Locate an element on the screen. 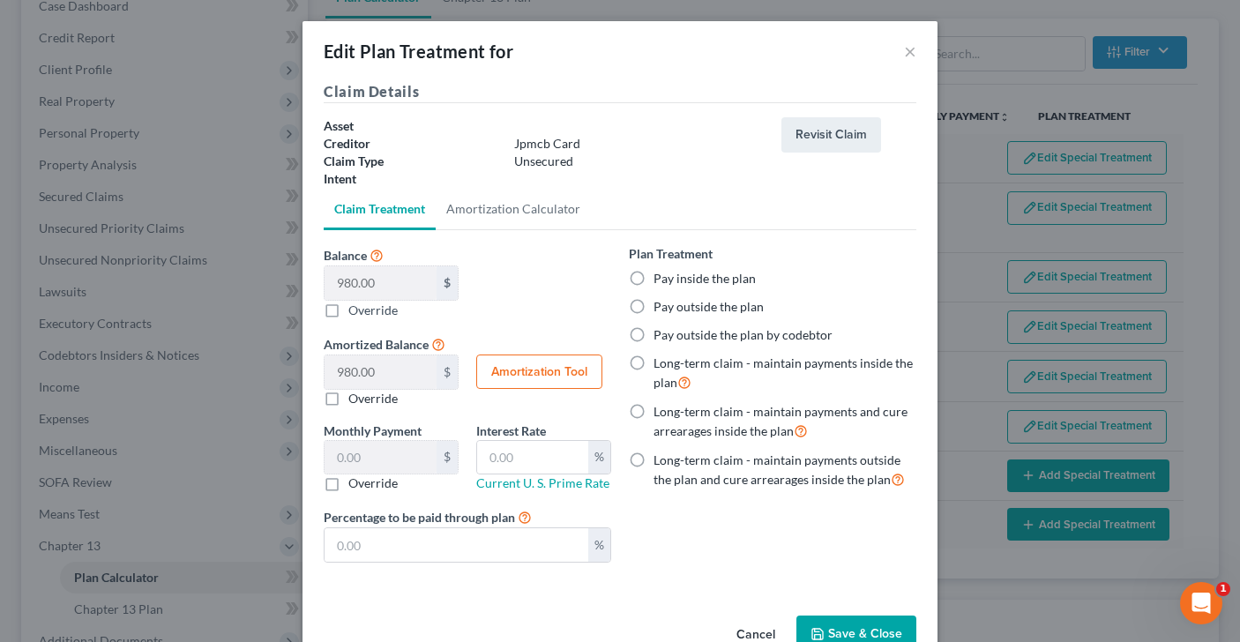 Image resolution: width=1240 pixels, height=642 pixels. label: Long-term claim - maintain payments inside the plan is located at coordinates (785, 373).